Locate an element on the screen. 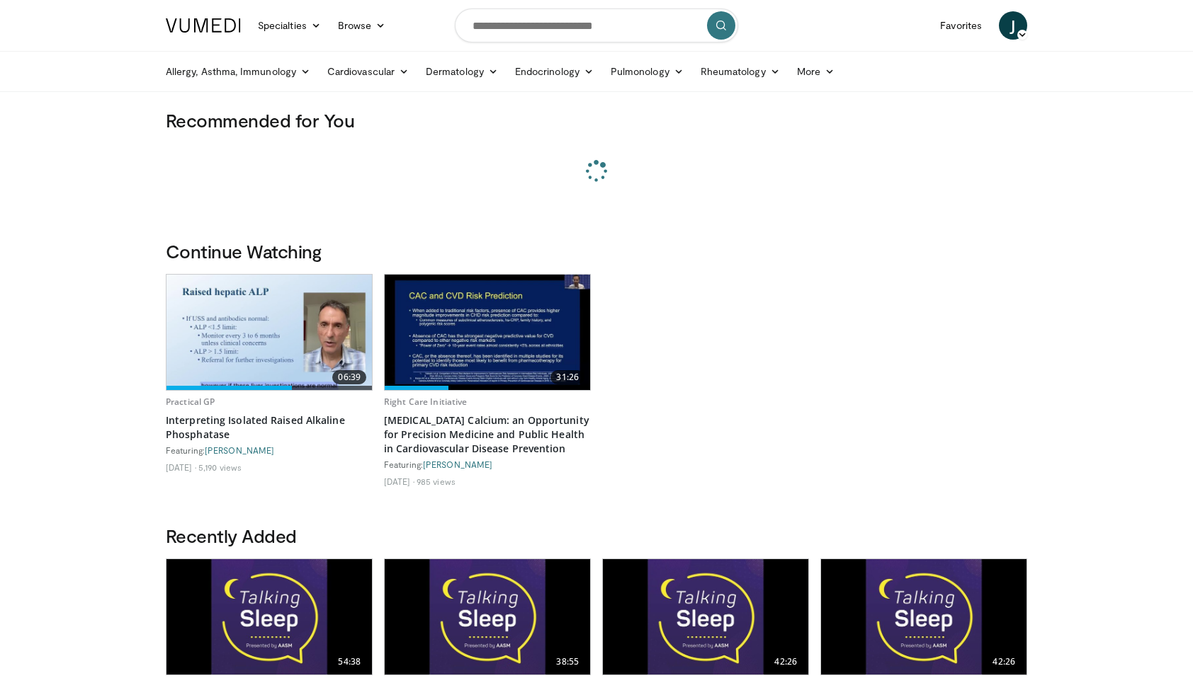  a: Specialties is located at coordinates (289, 25).